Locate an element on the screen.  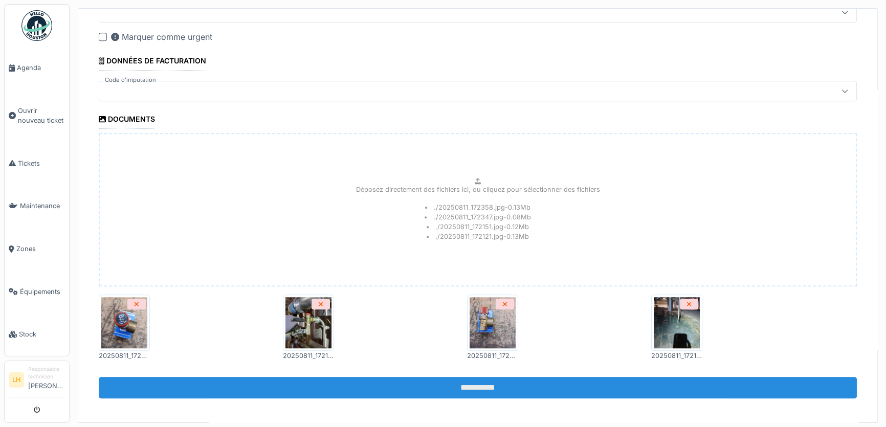
span: Maintenance is located at coordinates (42, 206).